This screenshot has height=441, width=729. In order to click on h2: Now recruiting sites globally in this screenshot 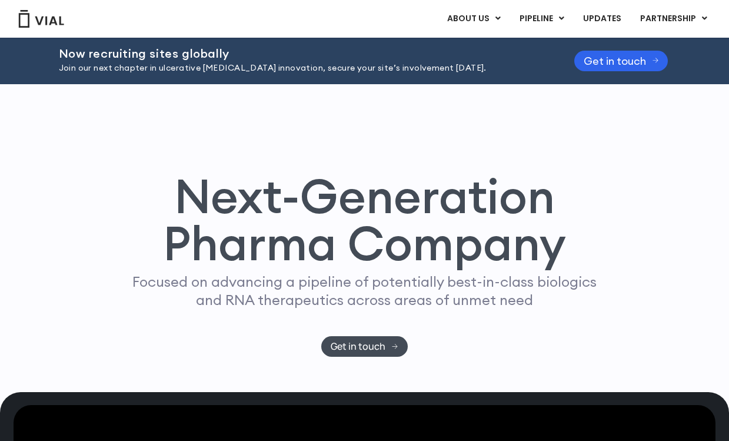, I will do `click(302, 54)`.